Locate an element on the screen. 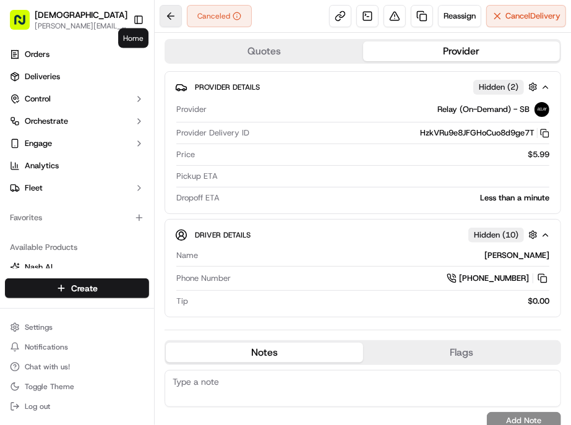 The image size is (571, 425). span: API Documentation is located at coordinates (158, 136).